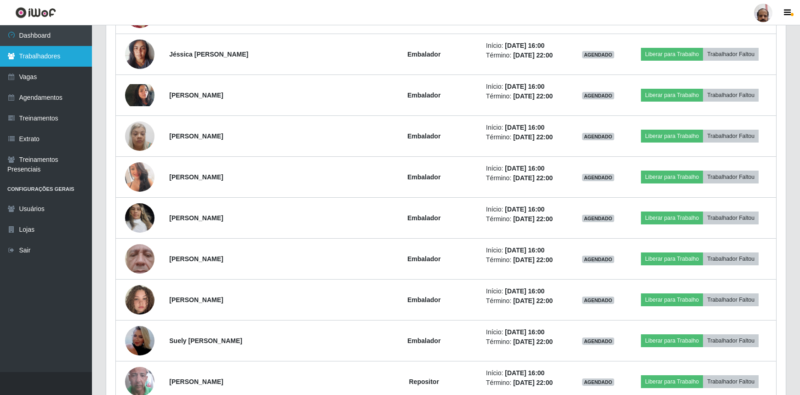 This screenshot has width=800, height=395. Describe the element at coordinates (140, 259) in the screenshot. I see `img: 1747494723003.jpeg` at that location.